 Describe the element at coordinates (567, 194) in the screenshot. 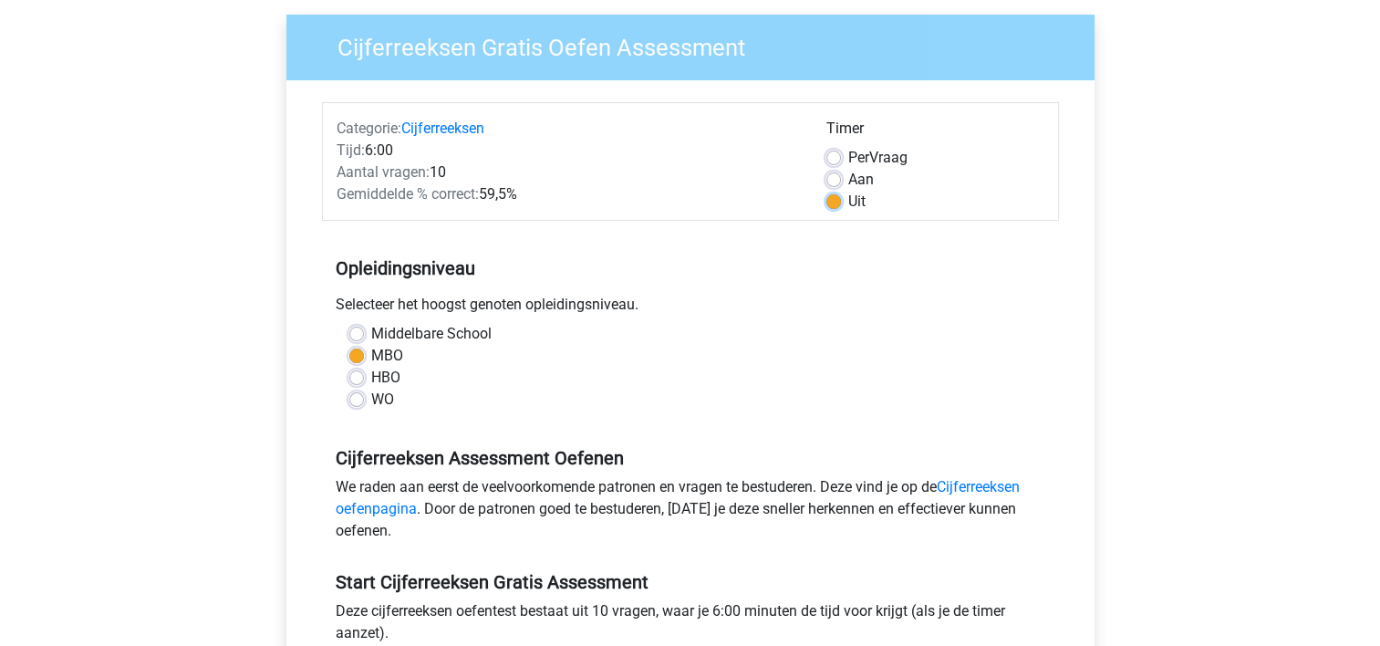

I see `div: 59,5%` at that location.